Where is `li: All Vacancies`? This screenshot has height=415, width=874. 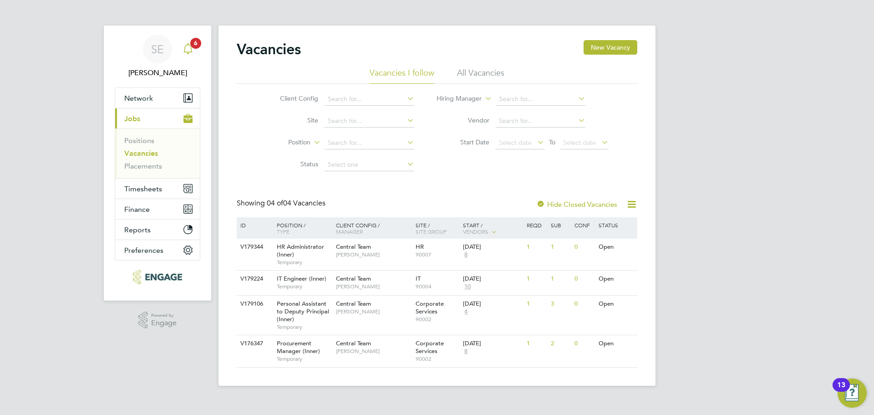 li: All Vacancies is located at coordinates (481, 76).